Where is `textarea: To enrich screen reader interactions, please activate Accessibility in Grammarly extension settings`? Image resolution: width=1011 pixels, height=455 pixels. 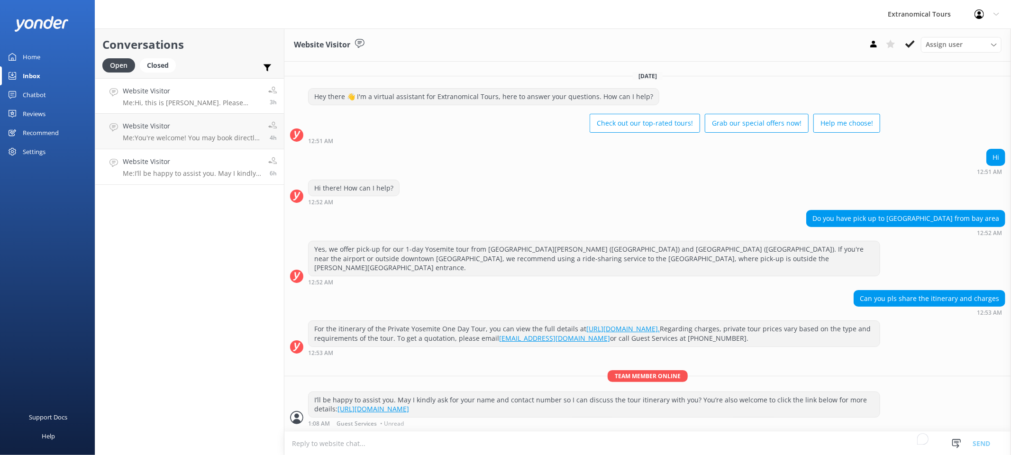 textarea: To enrich screen reader interactions, please activate Accessibility in Grammarly extension settings is located at coordinates (647, 443).